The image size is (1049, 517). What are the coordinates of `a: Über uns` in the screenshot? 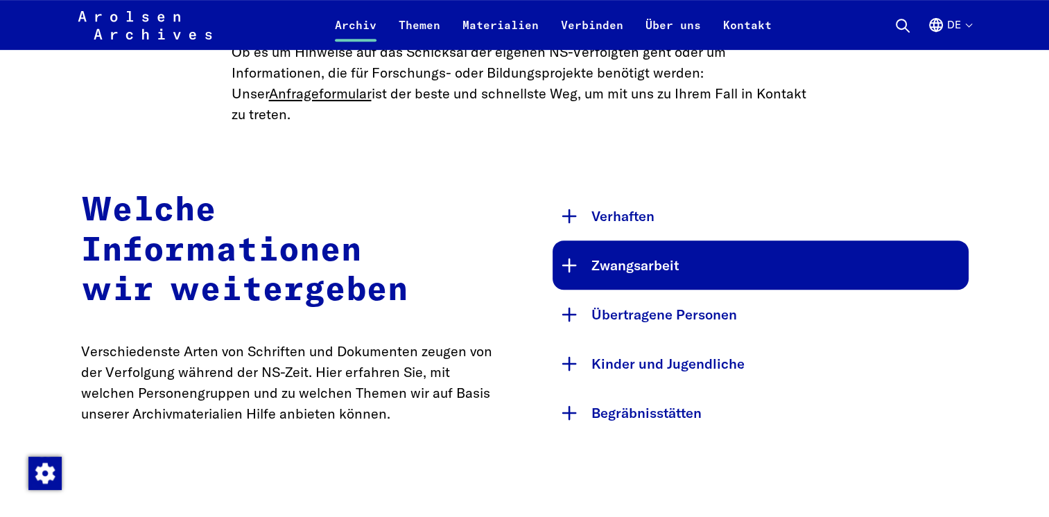 It's located at (673, 33).